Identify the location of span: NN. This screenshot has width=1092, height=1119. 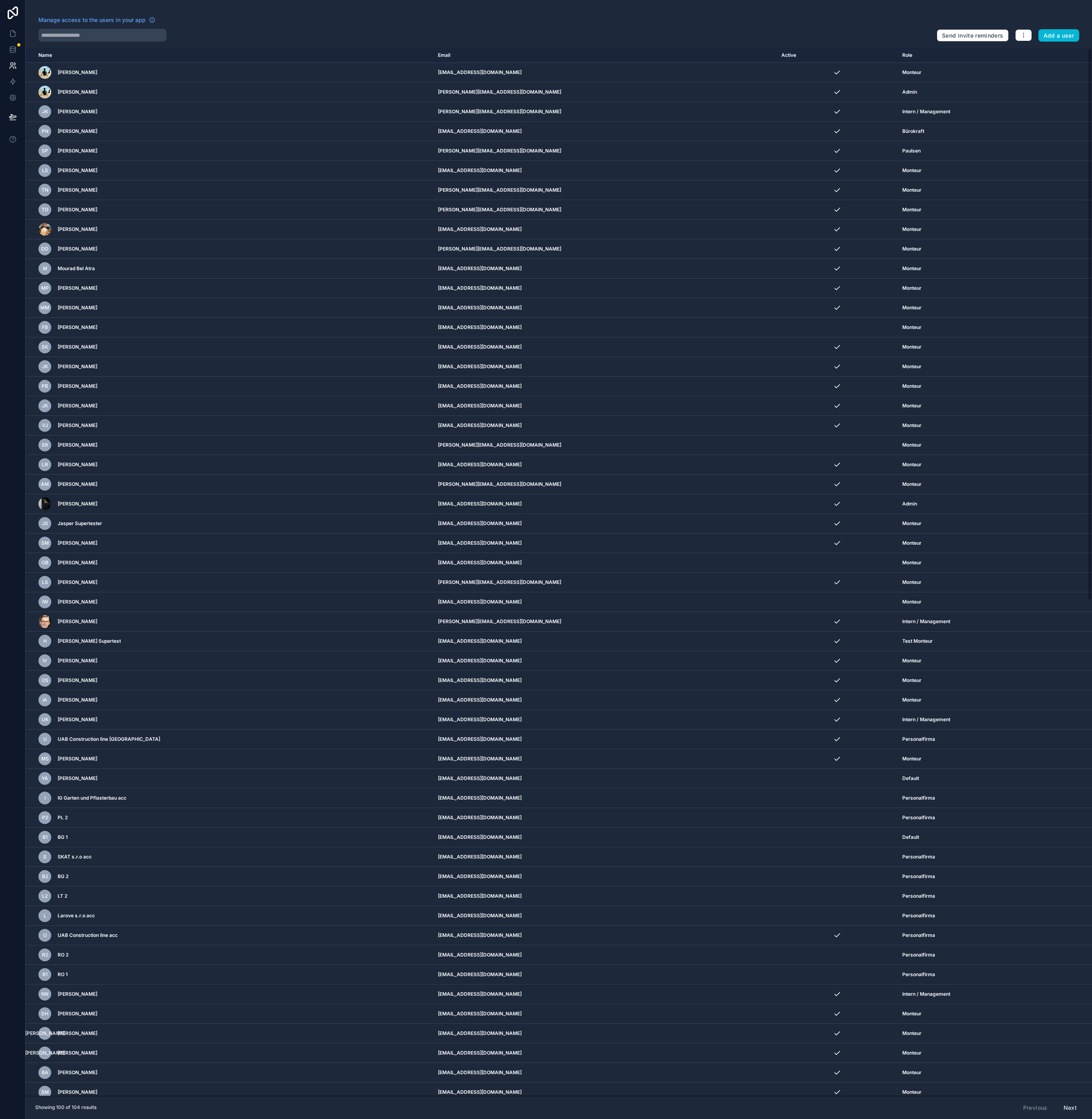
(45, 994).